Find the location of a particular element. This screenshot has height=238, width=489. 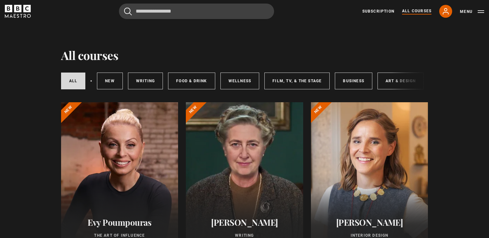

a: All is located at coordinates (73, 81).